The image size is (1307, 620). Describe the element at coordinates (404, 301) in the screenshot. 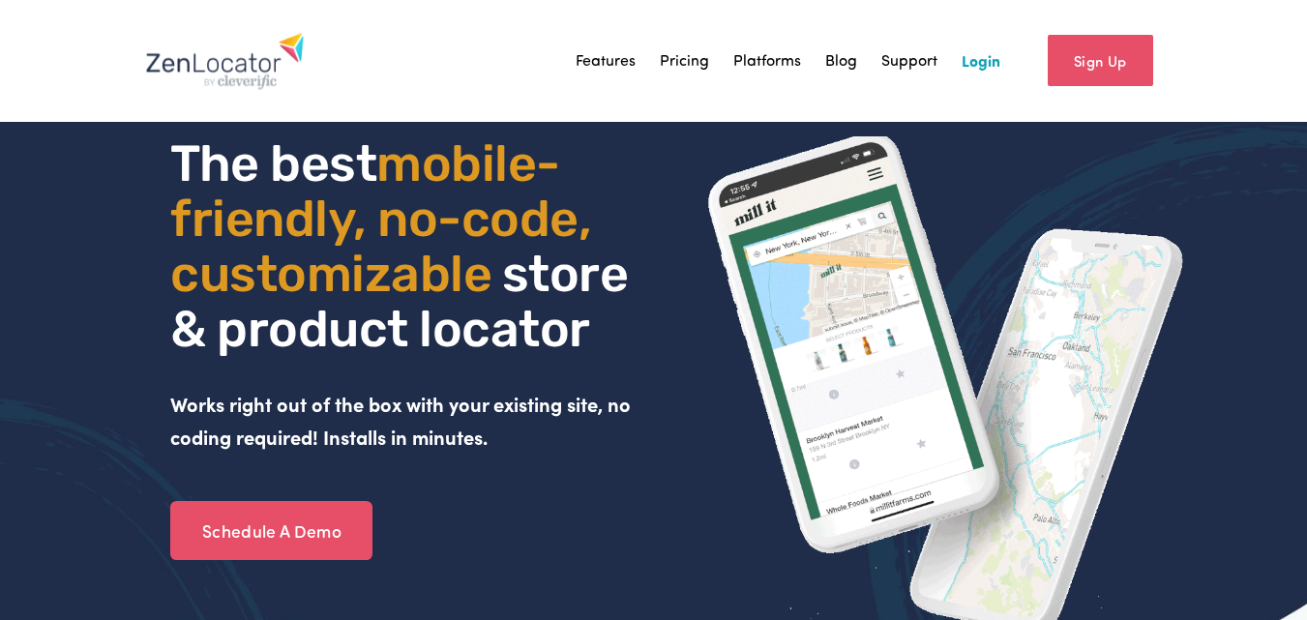

I see `span: store & product locator` at that location.